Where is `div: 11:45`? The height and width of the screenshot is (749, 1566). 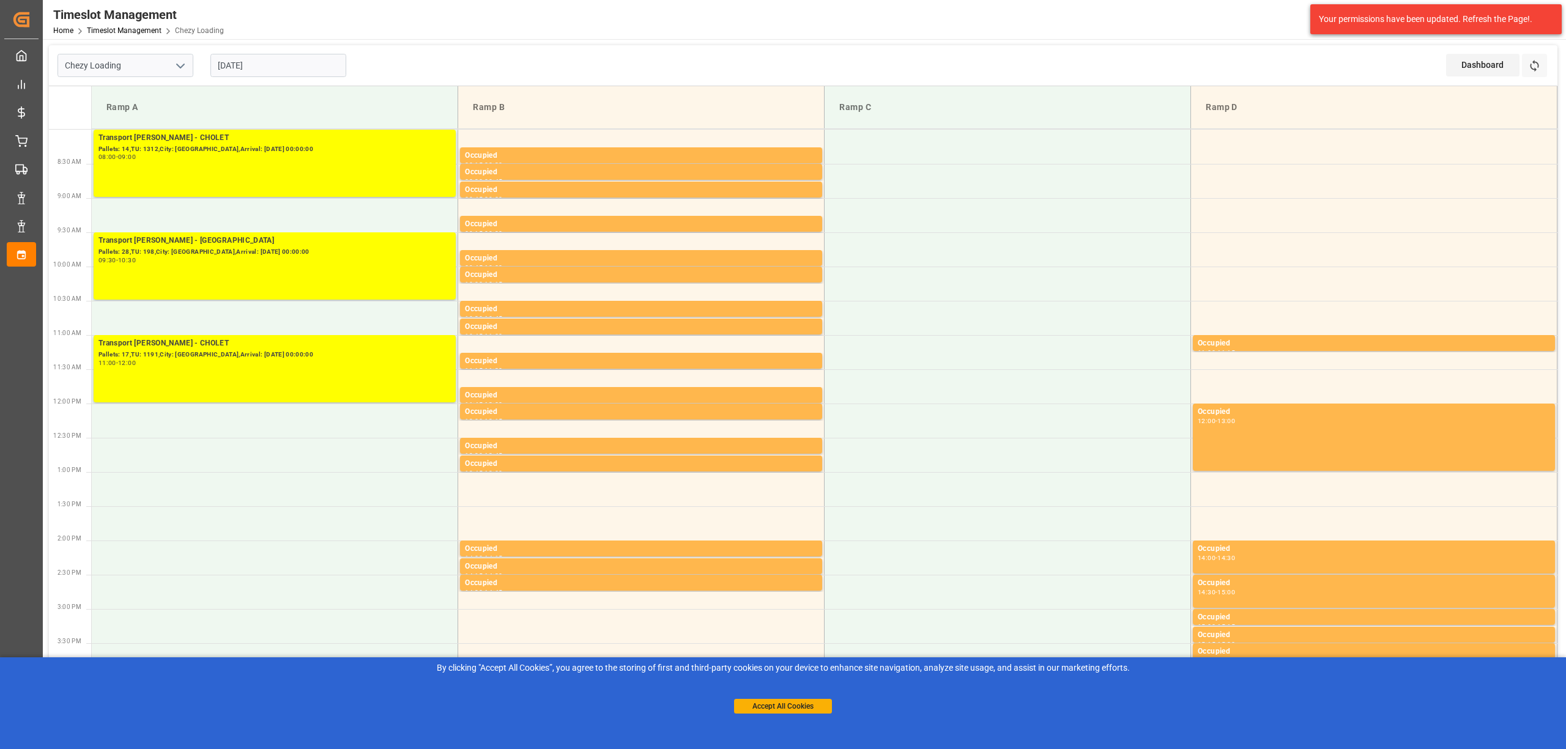
div: 11:45 is located at coordinates (473, 404).